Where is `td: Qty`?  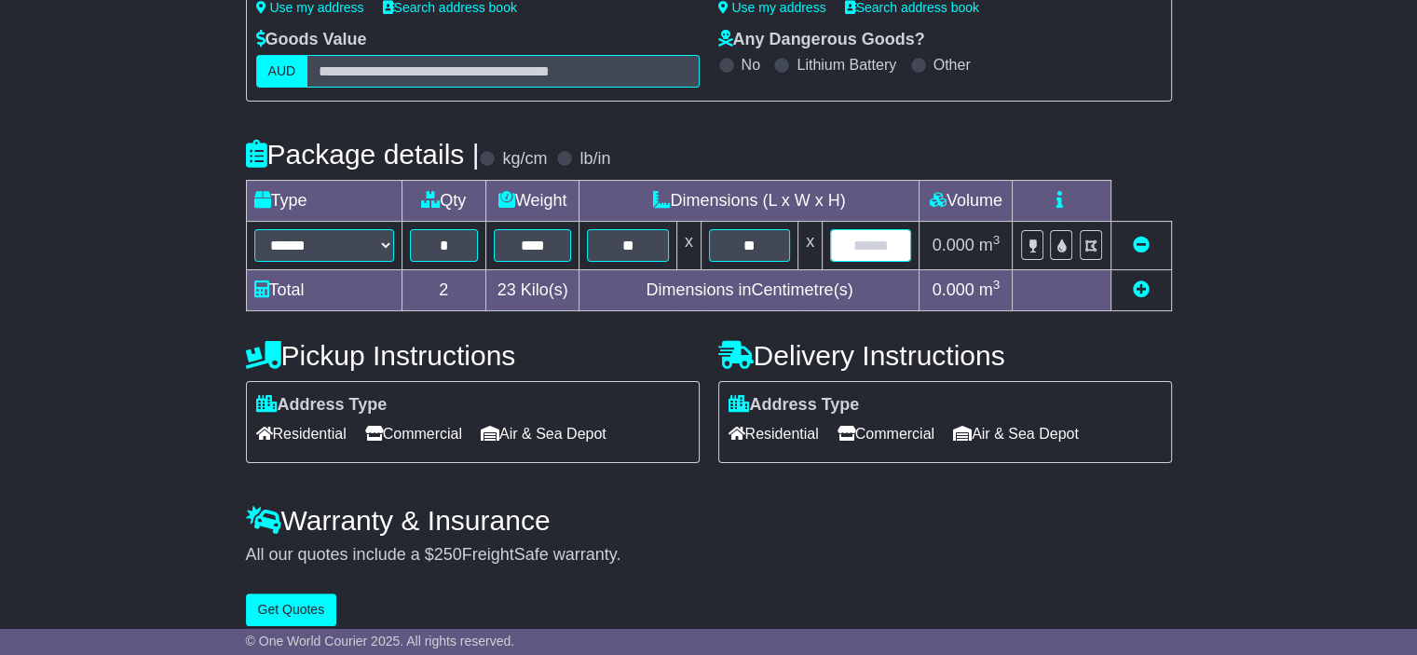
td: Qty is located at coordinates (443, 200).